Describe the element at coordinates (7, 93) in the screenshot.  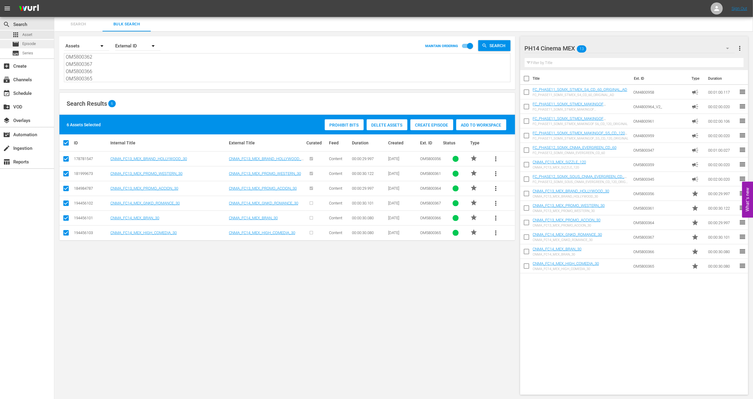
I see `span: Schedule` at that location.